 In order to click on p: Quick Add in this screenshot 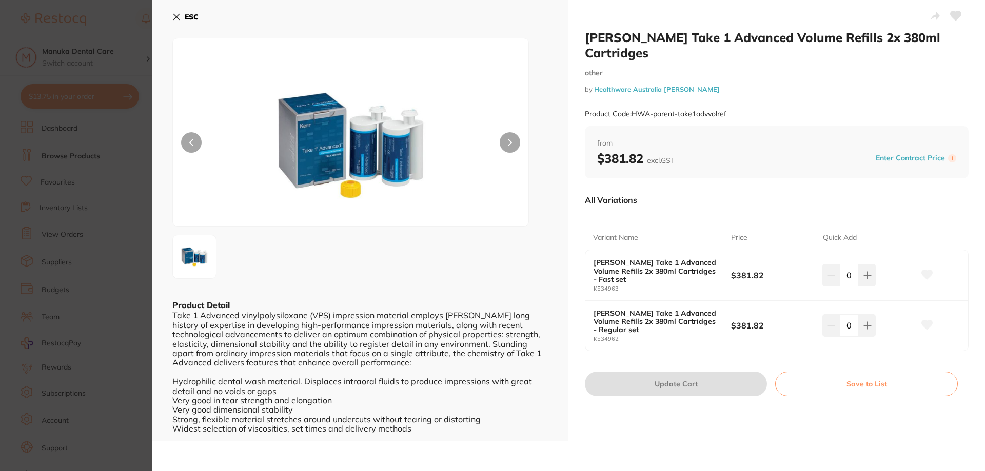, I will do `click(839, 238)`.